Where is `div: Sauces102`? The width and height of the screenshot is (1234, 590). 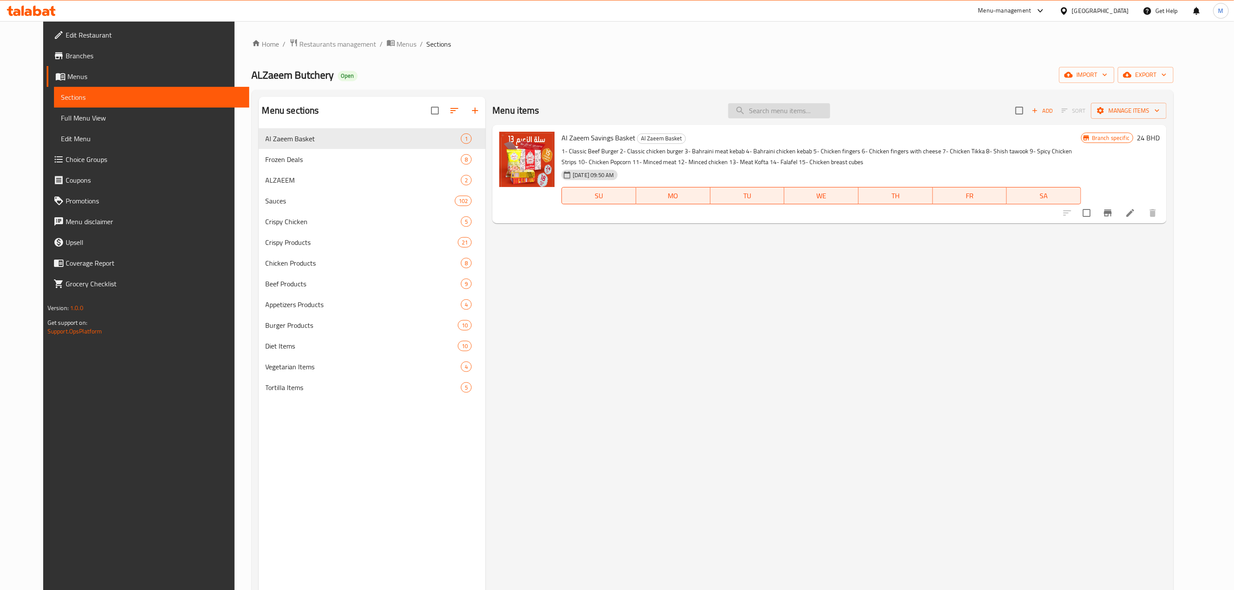
div: Sauces102 is located at coordinates (372, 201).